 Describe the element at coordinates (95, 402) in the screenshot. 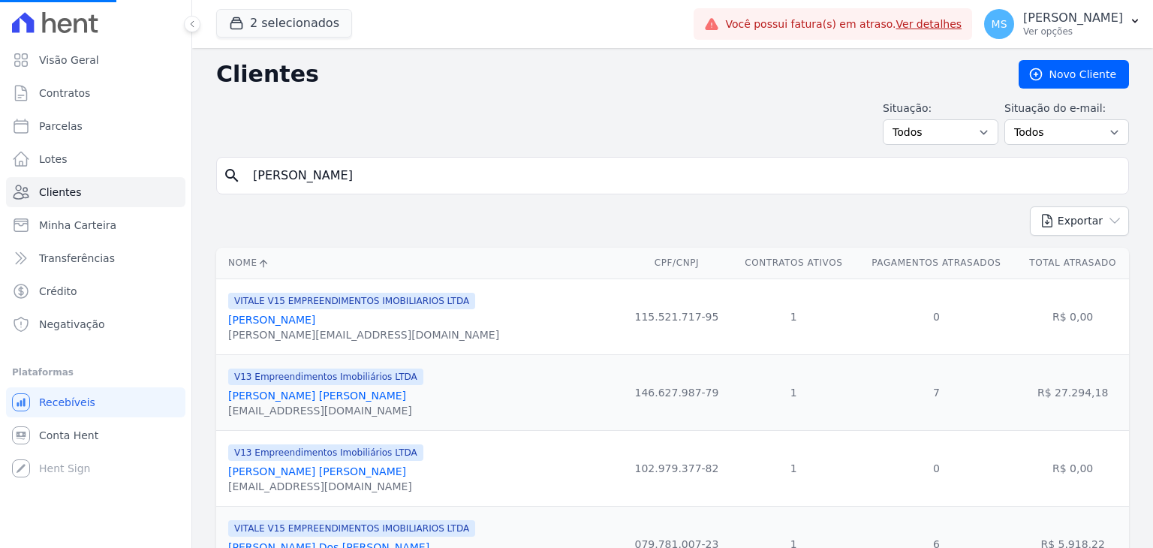

I see `a: Recebíveis` at that location.